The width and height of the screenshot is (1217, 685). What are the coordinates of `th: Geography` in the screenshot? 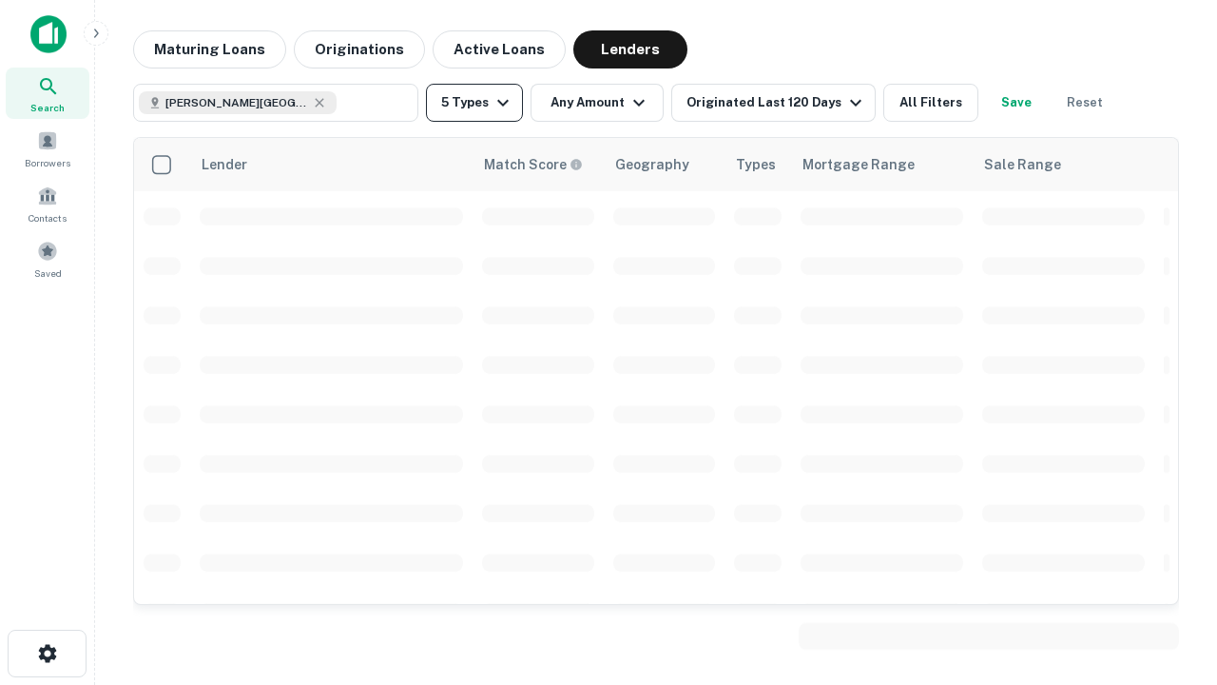 It's located at (664, 165).